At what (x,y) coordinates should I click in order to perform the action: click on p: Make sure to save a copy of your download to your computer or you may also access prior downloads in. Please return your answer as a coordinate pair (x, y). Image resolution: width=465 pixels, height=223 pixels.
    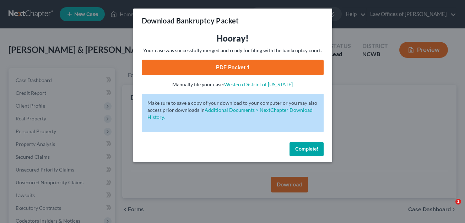
    Looking at the image, I should click on (233, 110).